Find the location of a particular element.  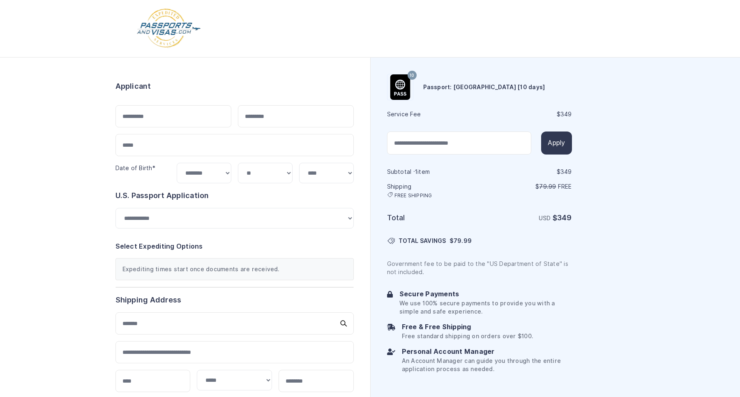

span: 10 is located at coordinates (412, 76).